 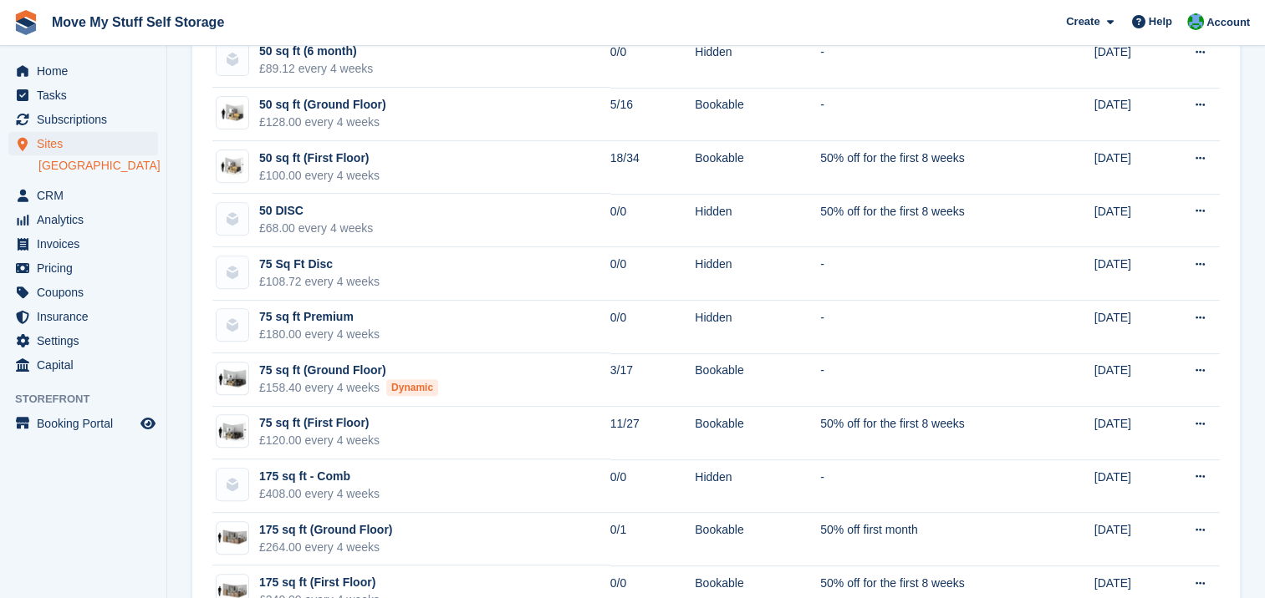 What do you see at coordinates (319, 282) in the screenshot?
I see `div: £108.72 every 4 weeks` at bounding box center [319, 282].